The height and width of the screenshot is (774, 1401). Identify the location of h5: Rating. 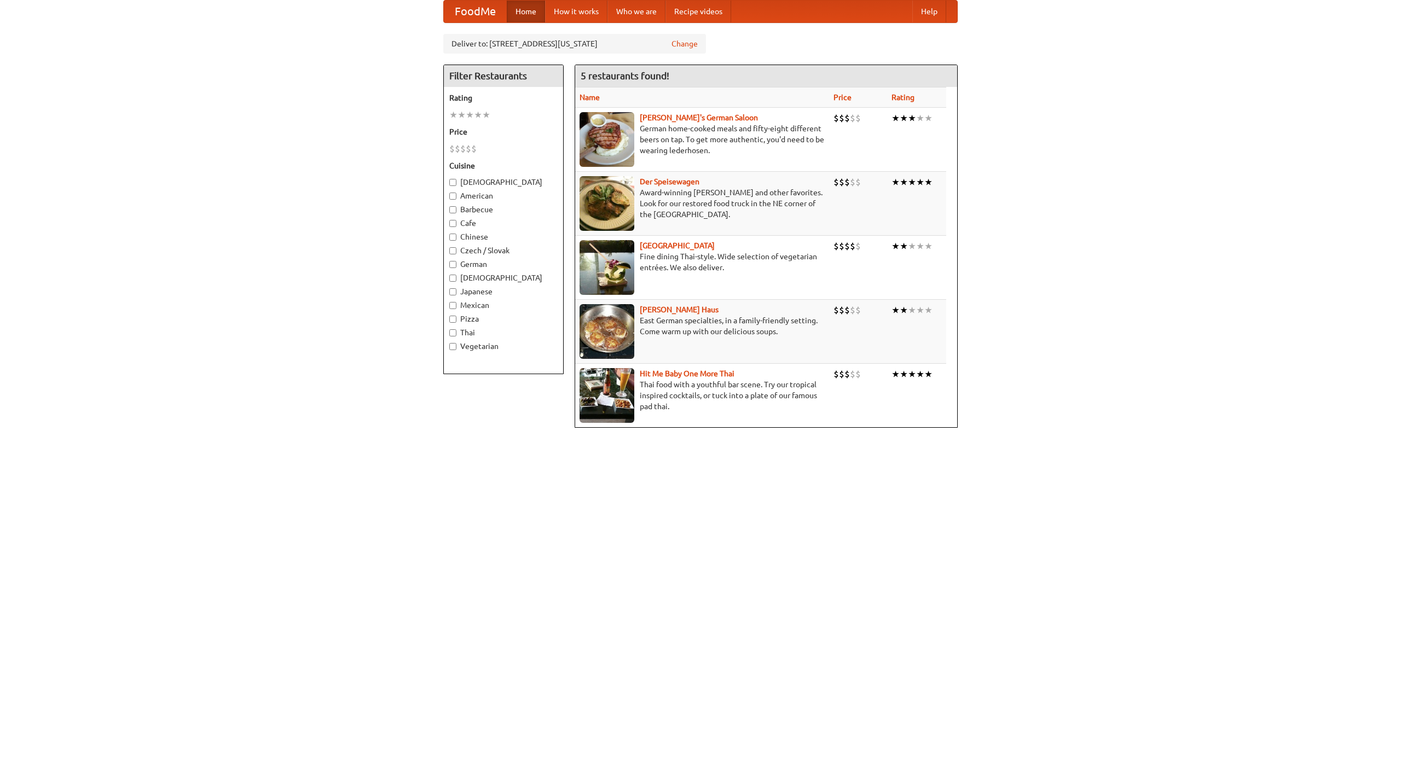
(503, 98).